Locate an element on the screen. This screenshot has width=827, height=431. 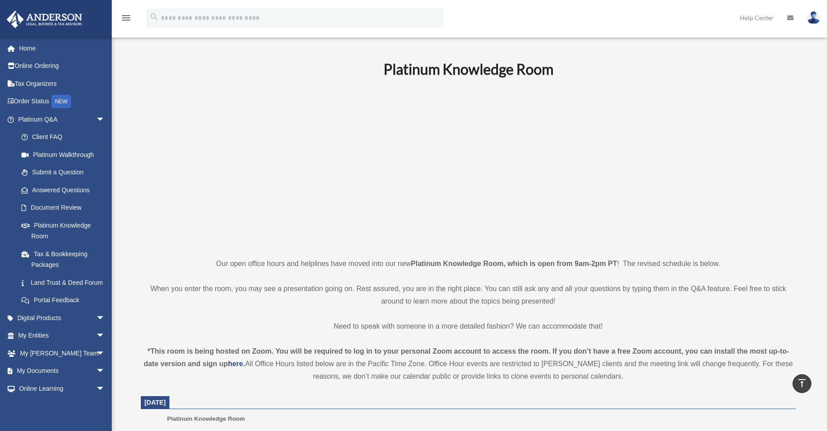
div: NEW is located at coordinates (61, 101).